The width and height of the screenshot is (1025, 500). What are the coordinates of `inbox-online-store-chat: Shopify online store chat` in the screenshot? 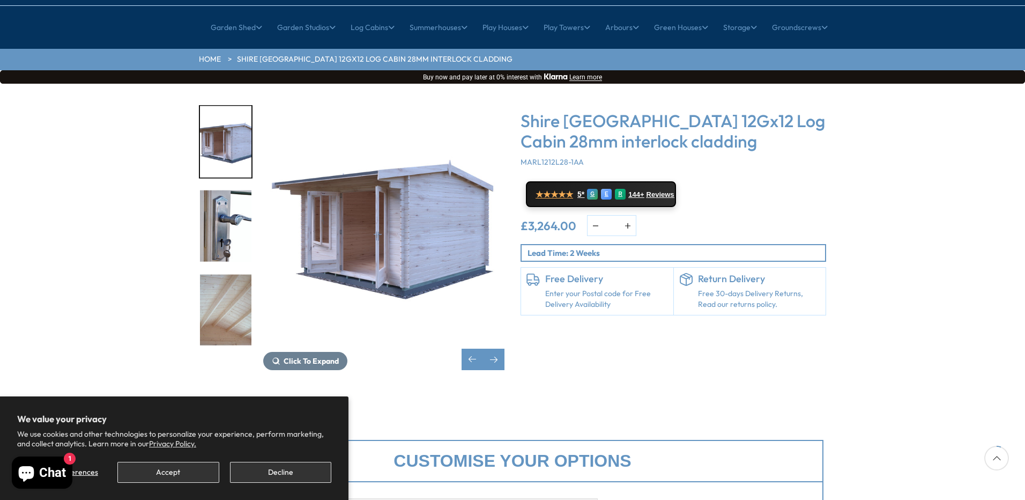 It's located at (42, 474).